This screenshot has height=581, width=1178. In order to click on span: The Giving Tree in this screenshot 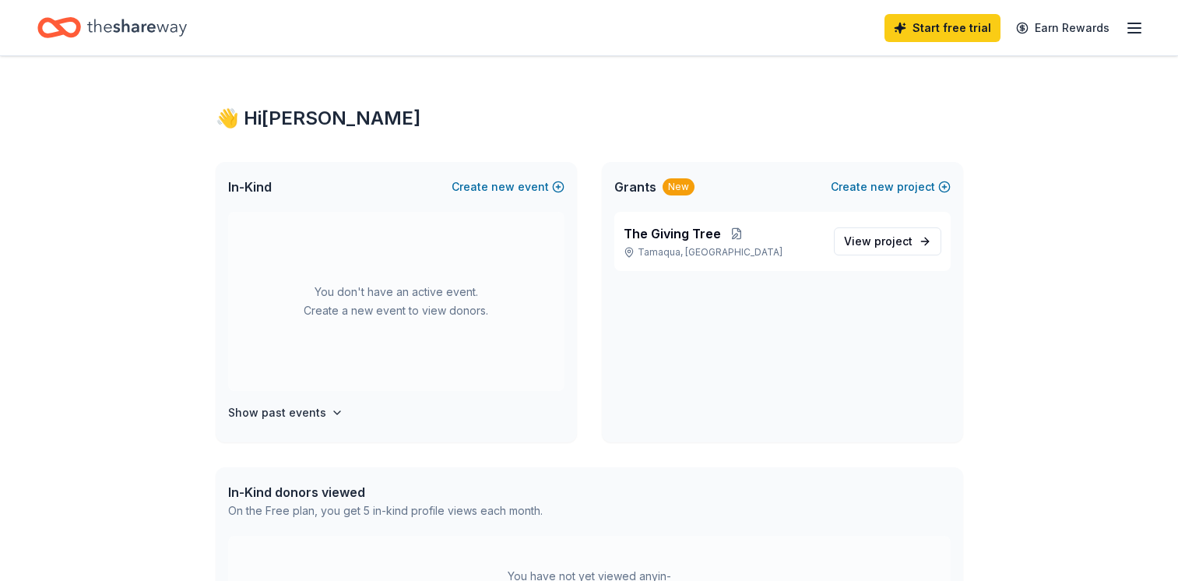, I will do `click(672, 234)`.